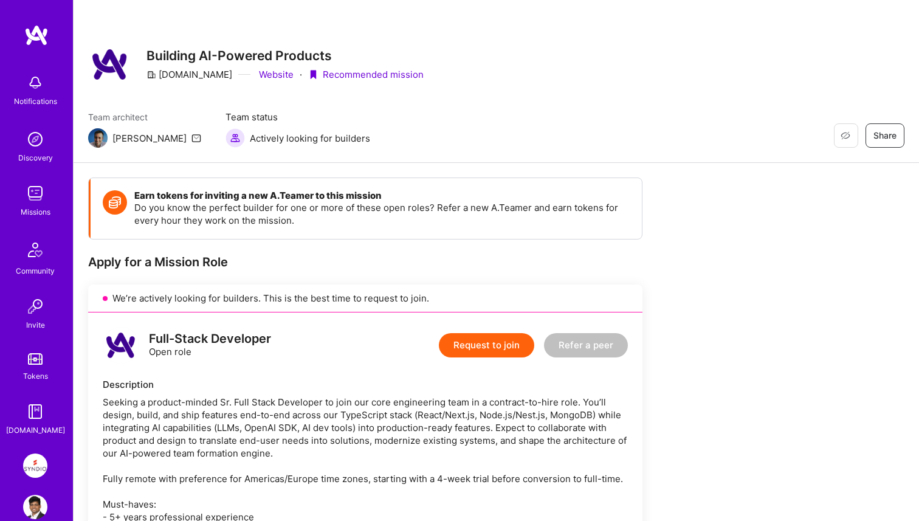 This screenshot has height=521, width=919. Describe the element at coordinates (35, 507) in the screenshot. I see `a: User Avatar` at that location.